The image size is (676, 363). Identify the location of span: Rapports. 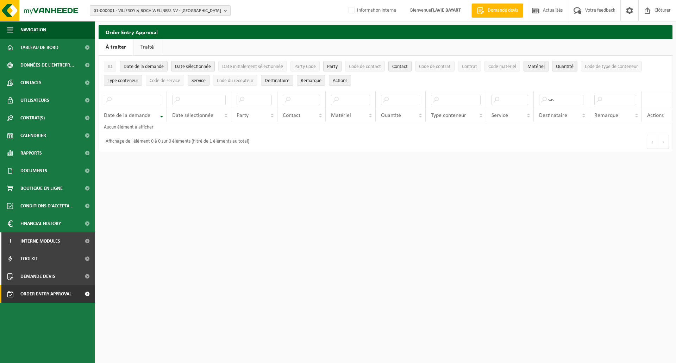
(31, 153).